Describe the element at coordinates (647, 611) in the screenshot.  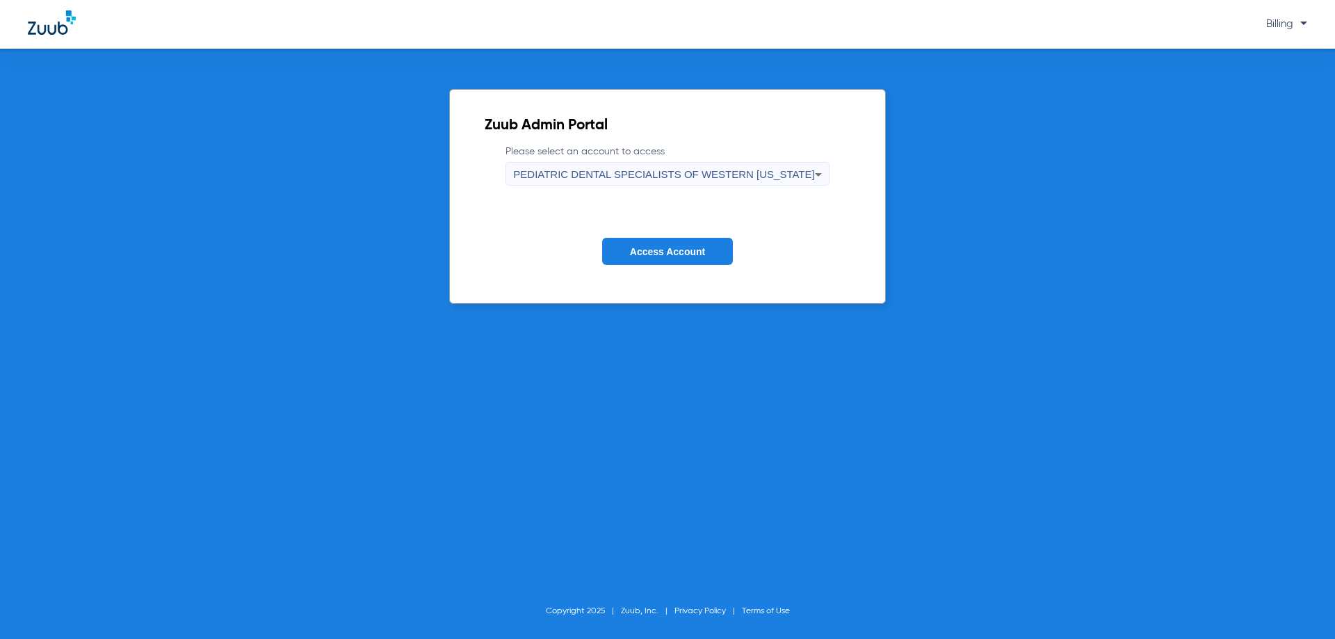
I see `li: Zuub, Inc.` at that location.